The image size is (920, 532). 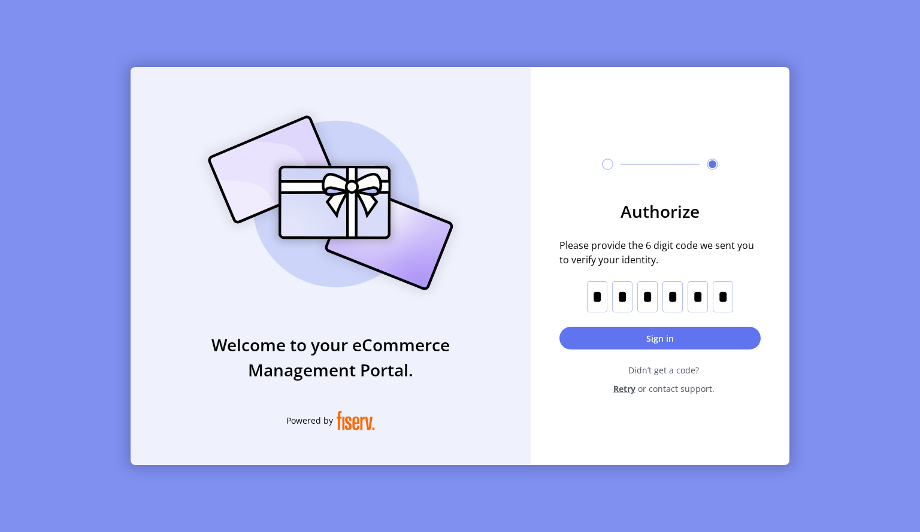 What do you see at coordinates (660, 338) in the screenshot?
I see `button: Sign in` at bounding box center [660, 338].